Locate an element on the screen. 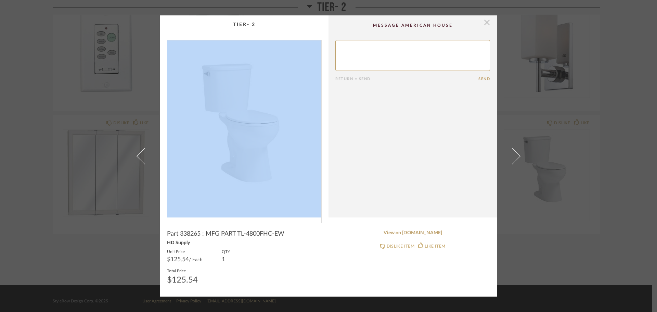 The width and height of the screenshot is (657, 312). label: QTY is located at coordinates (226, 251).